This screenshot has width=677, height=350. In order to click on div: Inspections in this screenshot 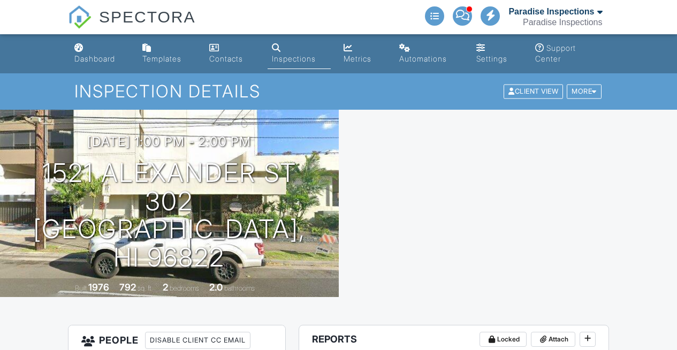, I will do `click(294, 58)`.